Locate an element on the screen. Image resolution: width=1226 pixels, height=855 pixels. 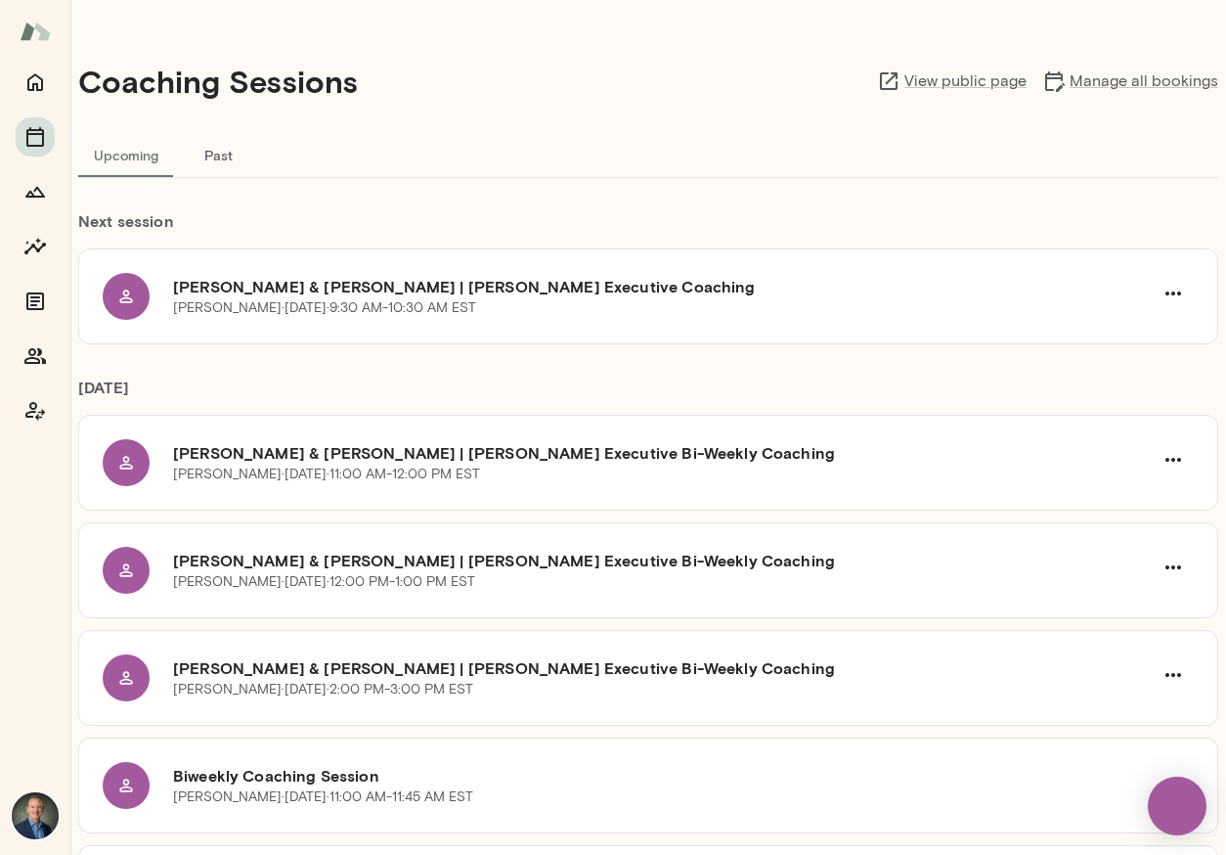
button: Insights is located at coordinates (35, 246).